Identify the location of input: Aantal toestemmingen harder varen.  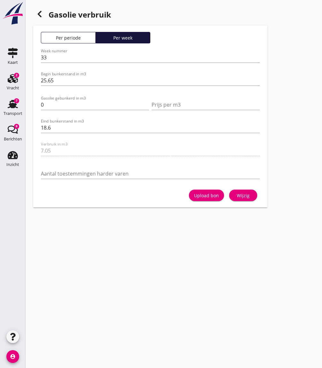
(150, 173).